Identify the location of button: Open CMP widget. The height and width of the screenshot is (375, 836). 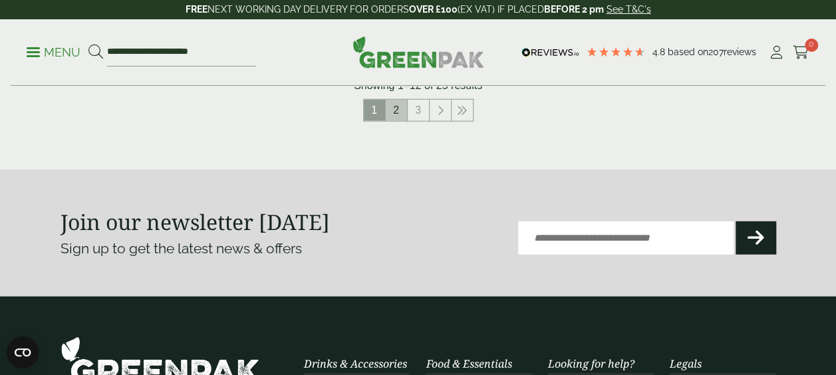
(23, 353).